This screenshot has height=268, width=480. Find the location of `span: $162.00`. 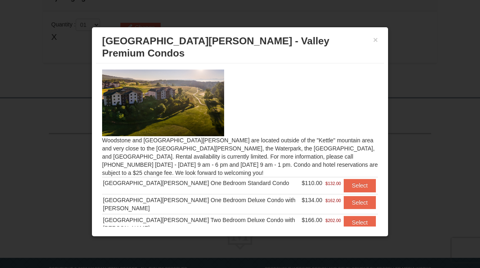

span: $162.00 is located at coordinates (333, 201).